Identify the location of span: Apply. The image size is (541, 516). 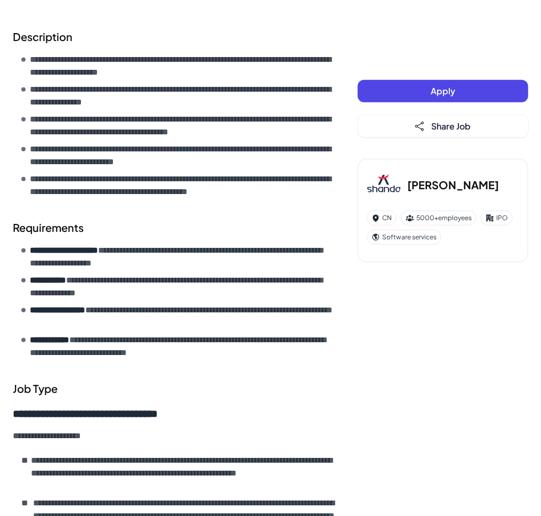
(443, 91).